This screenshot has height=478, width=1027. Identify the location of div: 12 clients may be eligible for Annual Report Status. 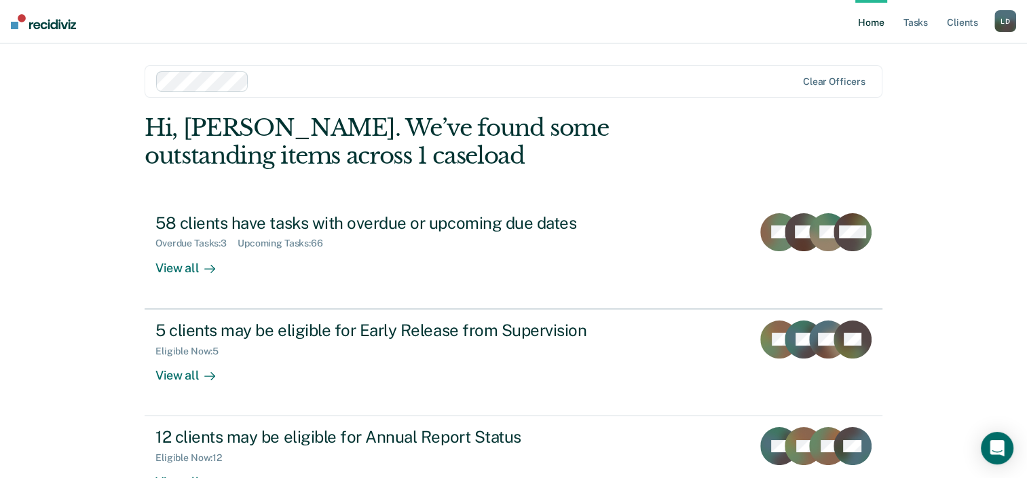
(394, 436).